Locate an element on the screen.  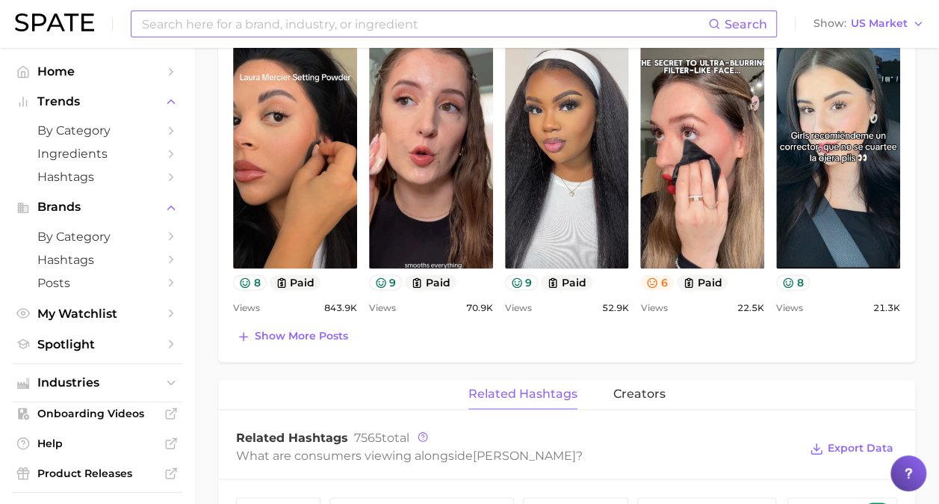
span: 843.9k is located at coordinates (341, 308).